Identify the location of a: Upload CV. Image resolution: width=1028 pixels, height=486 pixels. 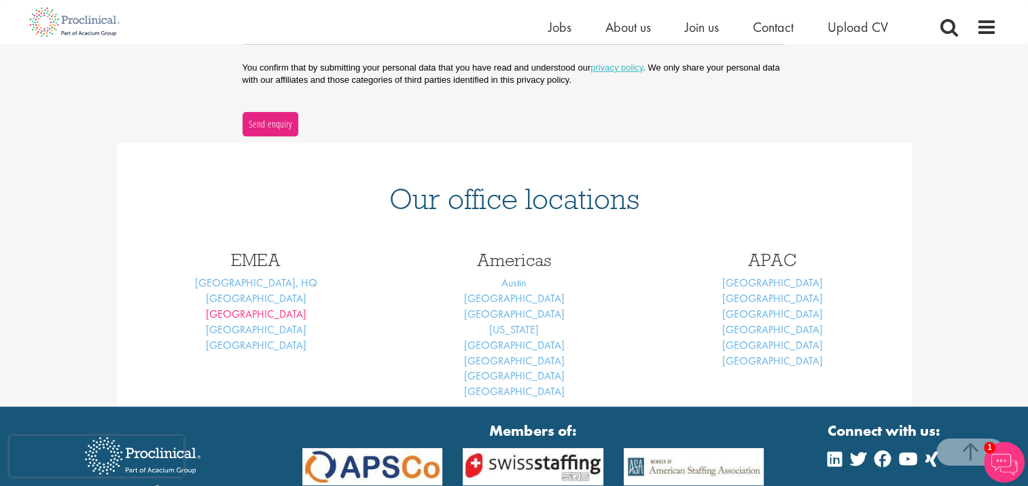
(857, 27).